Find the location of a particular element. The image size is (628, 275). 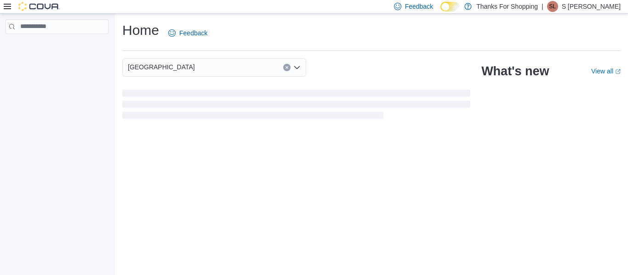

svg: External link is located at coordinates (618, 72).